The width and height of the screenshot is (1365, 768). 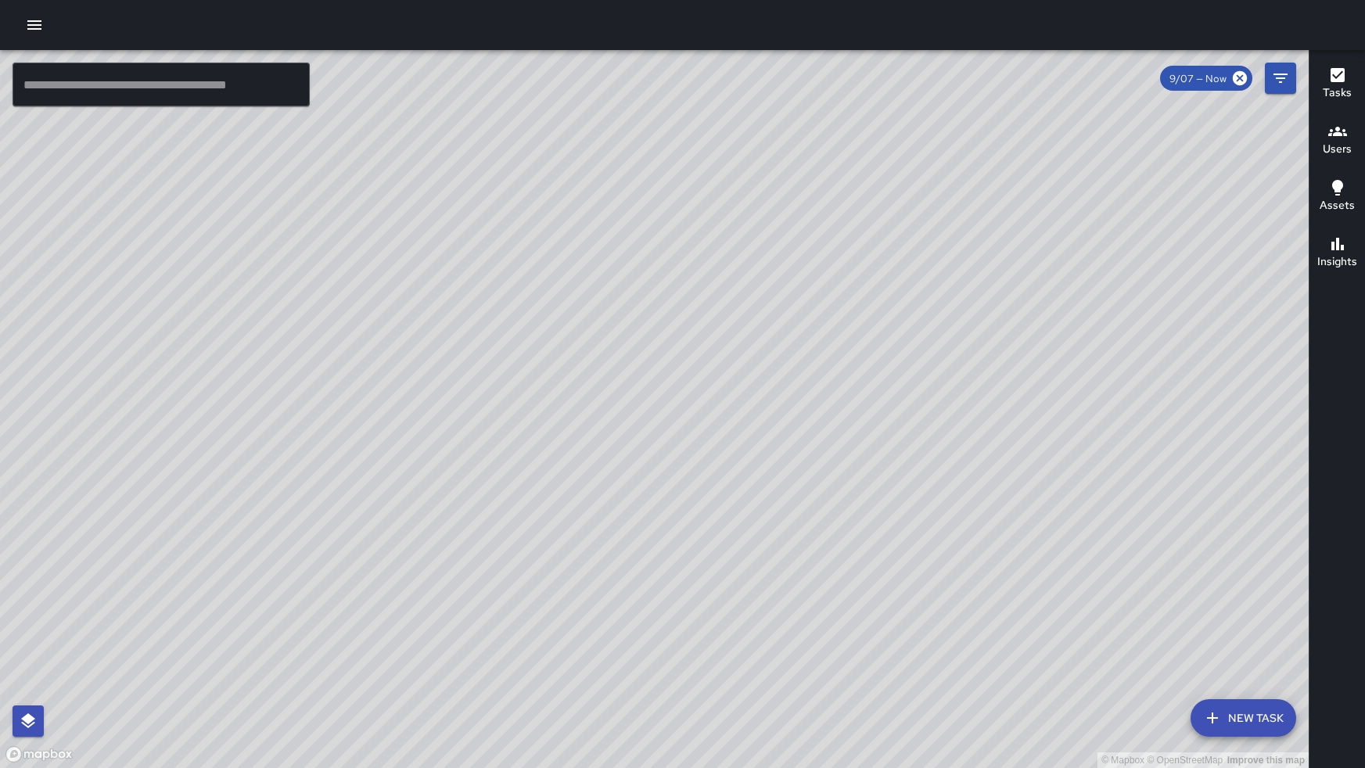 I want to click on h6: Insights, so click(x=1337, y=262).